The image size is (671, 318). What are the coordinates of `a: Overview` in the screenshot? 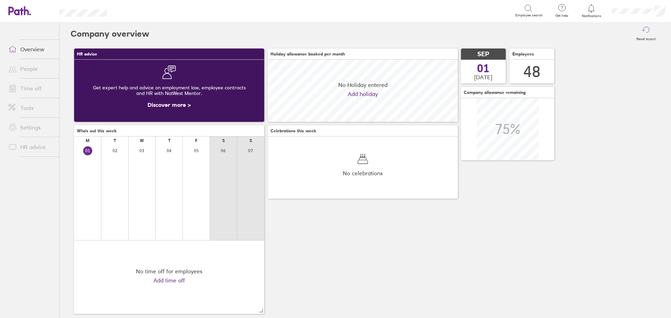 It's located at (31, 49).